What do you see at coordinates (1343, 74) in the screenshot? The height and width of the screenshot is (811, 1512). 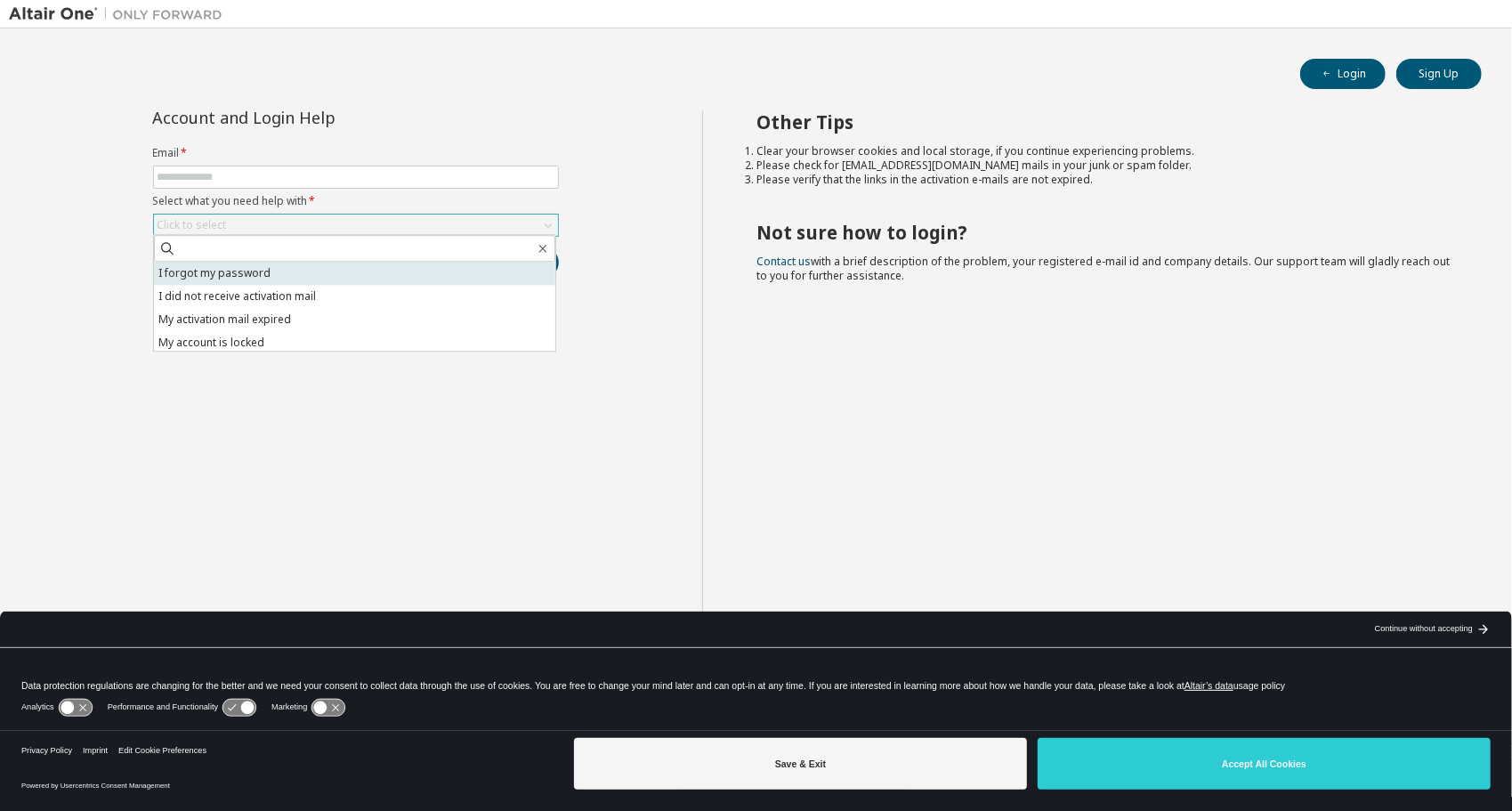 I see `button: Login` at bounding box center [1343, 74].